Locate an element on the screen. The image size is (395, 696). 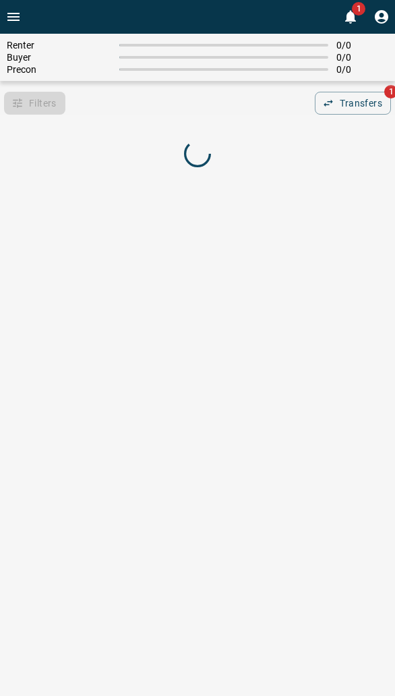
button: 1 is located at coordinates (351, 17).